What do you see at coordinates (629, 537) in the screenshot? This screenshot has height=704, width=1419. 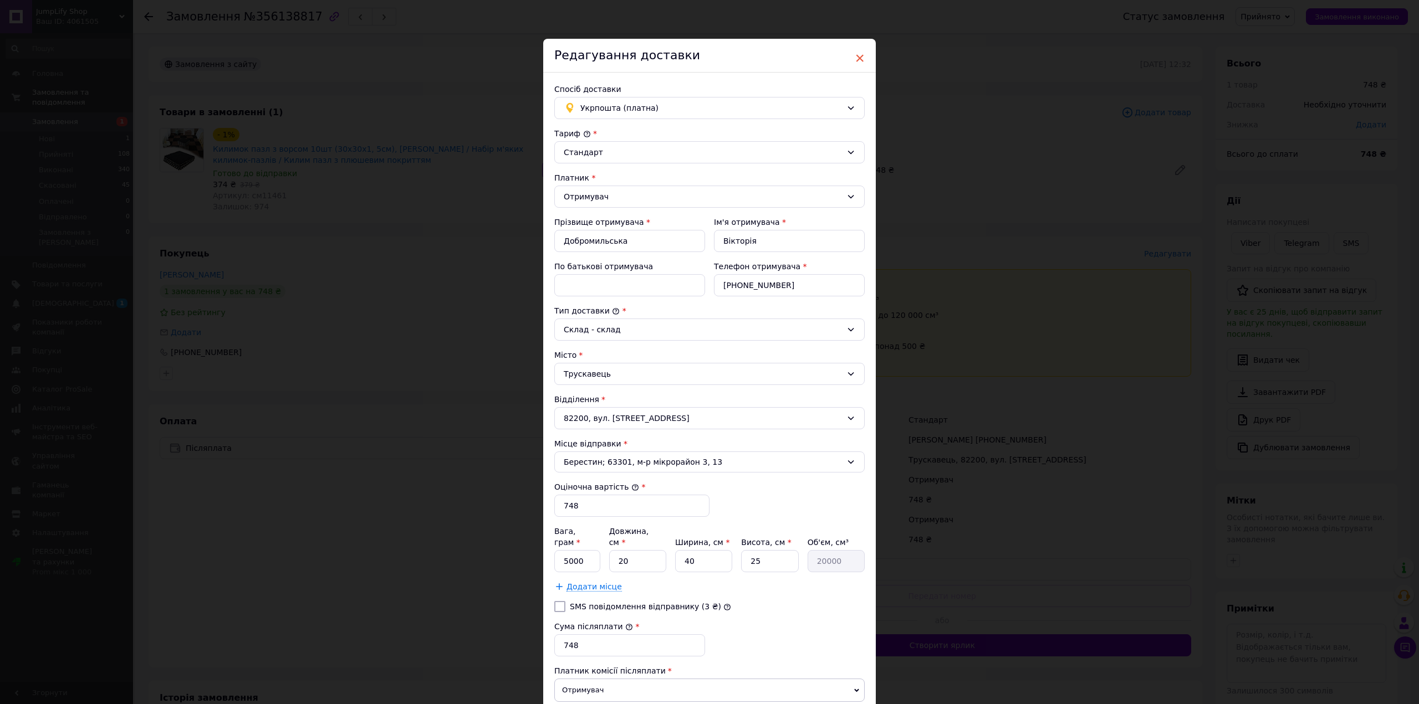 I see `label: Довжина, см` at bounding box center [629, 537].